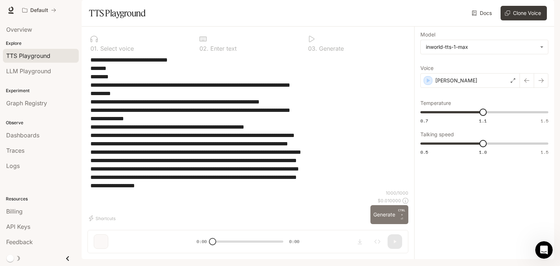 This screenshot has height=266, width=560. I want to click on p: 1000 / 1000, so click(397, 193).